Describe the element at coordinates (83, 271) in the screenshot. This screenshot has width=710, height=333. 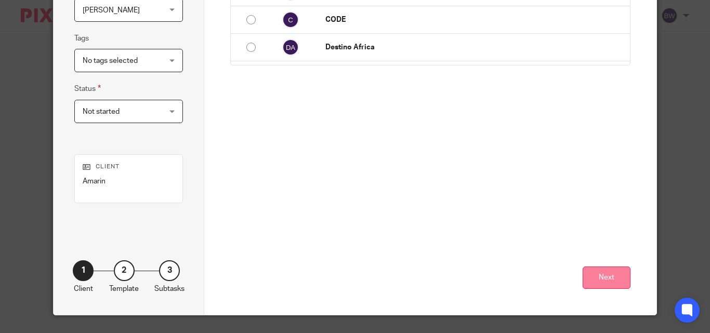
I see `div: 1` at that location.